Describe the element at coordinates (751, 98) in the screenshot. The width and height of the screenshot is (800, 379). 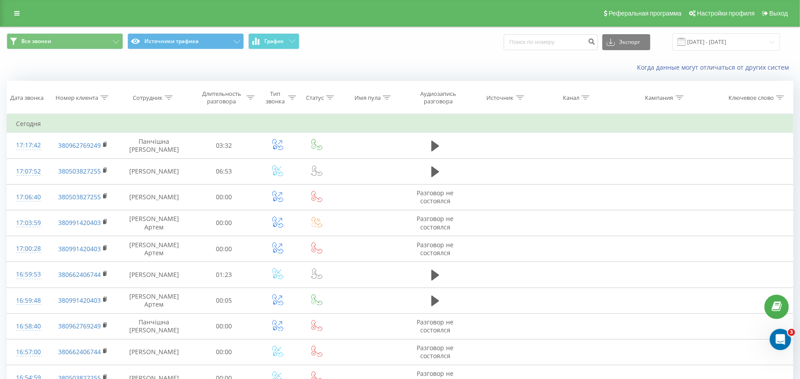
I see `div: Ключевое слово` at that location.